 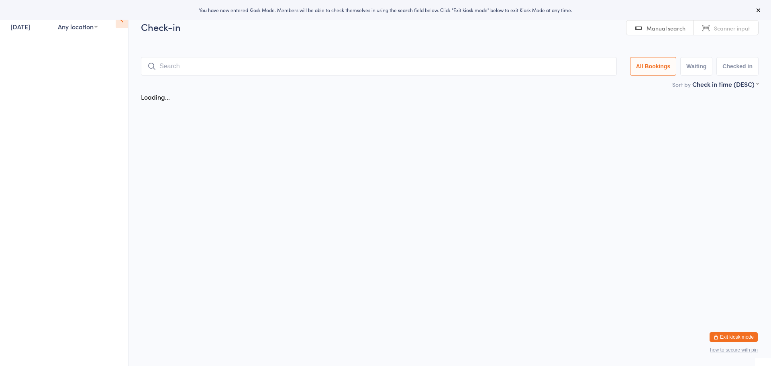 I want to click on button: Checked in, so click(x=737, y=66).